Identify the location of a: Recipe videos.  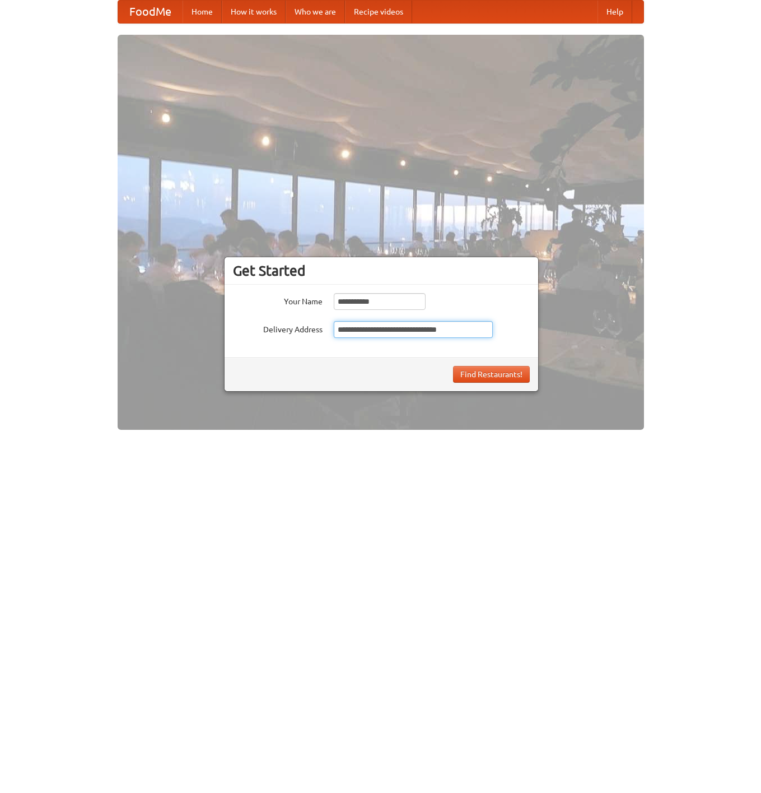
(379, 12).